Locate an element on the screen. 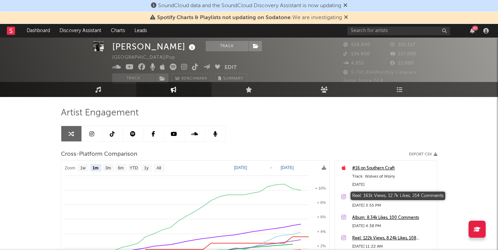 This screenshot has width=498, height=250. div: Reel: 122k Views, 8.24k Likes, 108 Comments is located at coordinates (393, 239).